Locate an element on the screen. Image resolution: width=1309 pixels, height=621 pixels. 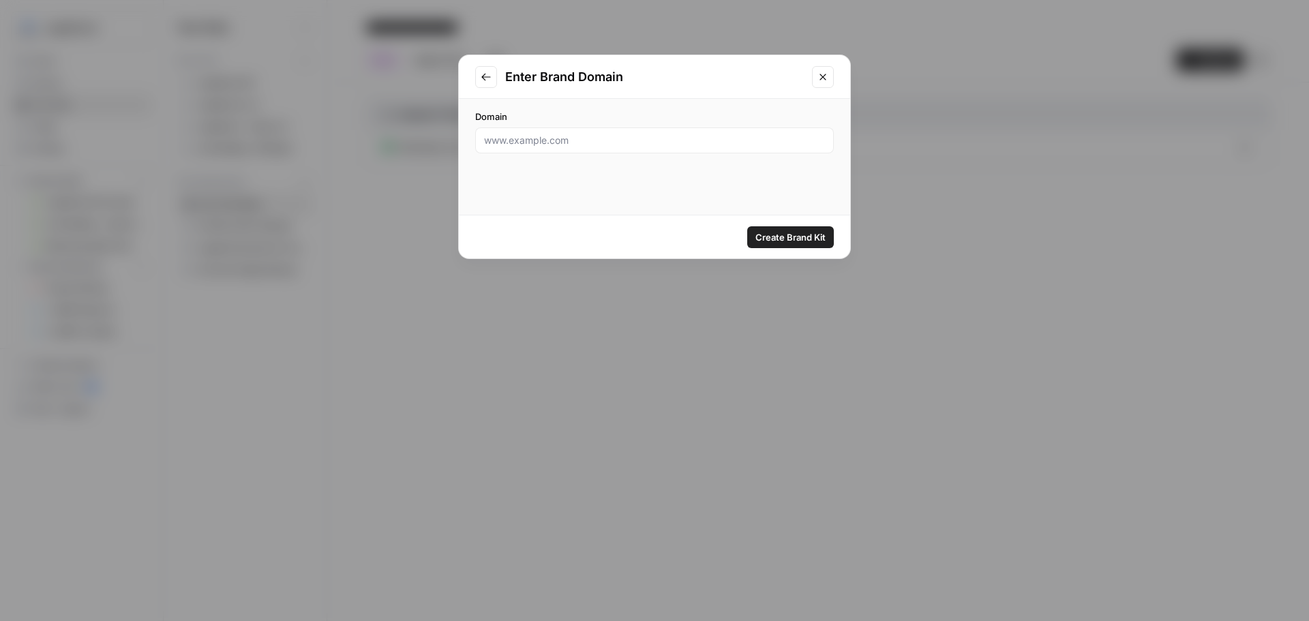
span: Create Brand Kit is located at coordinates (790, 237).